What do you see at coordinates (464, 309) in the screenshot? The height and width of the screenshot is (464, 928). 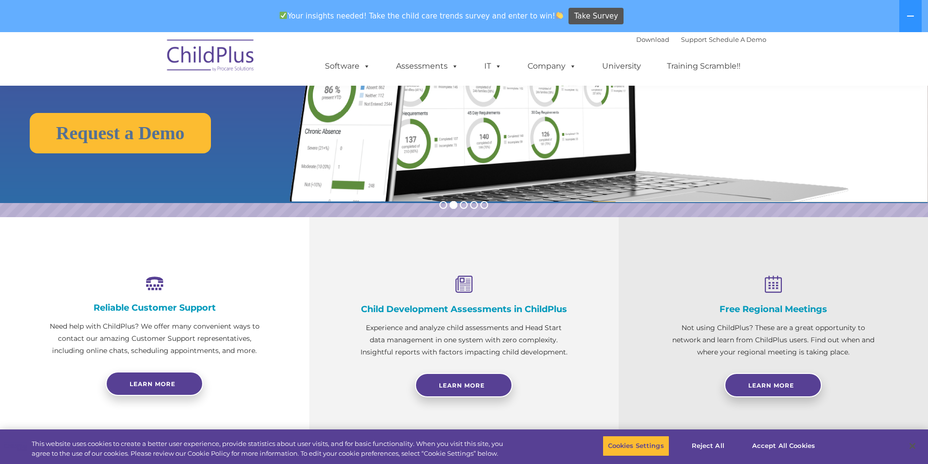 I see `h4: Child Development Assessments in ChildPlus` at bounding box center [464, 309].